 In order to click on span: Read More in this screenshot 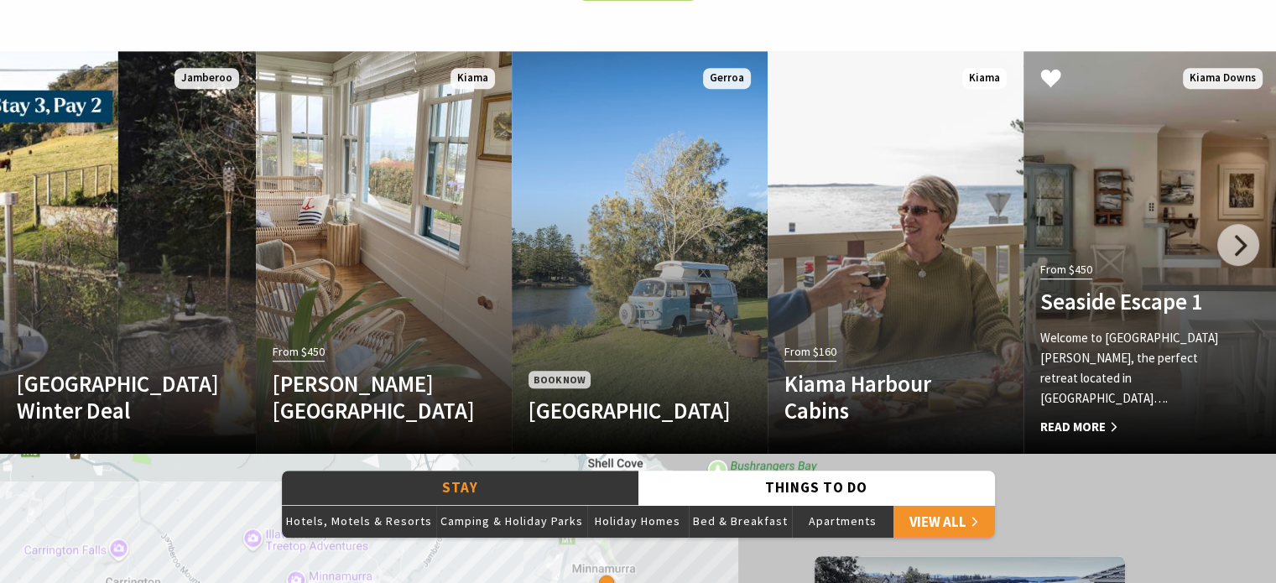, I will do `click(1132, 427)`.